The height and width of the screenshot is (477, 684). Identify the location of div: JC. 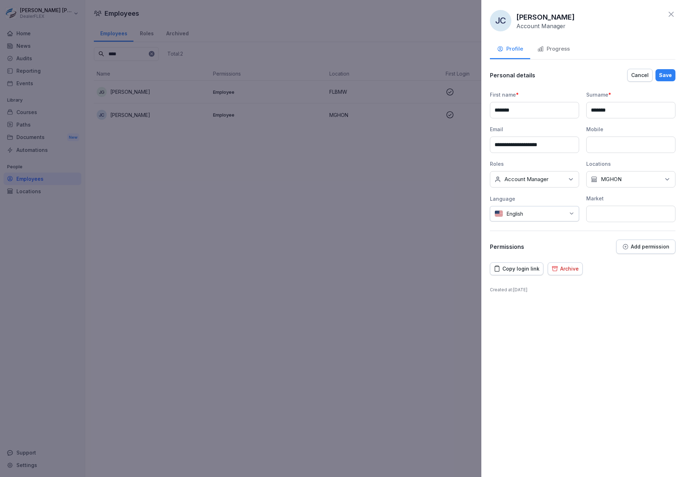
(500, 21).